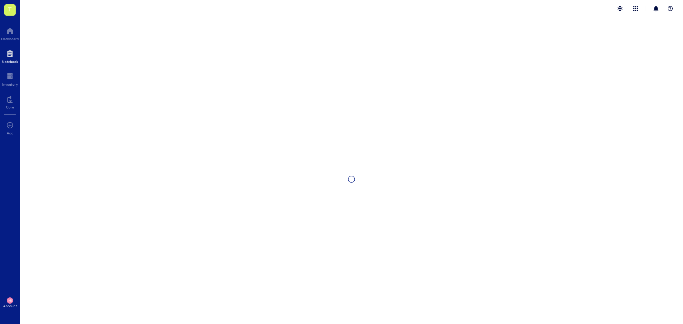 The image size is (683, 324). Describe the element at coordinates (10, 84) in the screenshot. I see `div: Inventory` at that location.